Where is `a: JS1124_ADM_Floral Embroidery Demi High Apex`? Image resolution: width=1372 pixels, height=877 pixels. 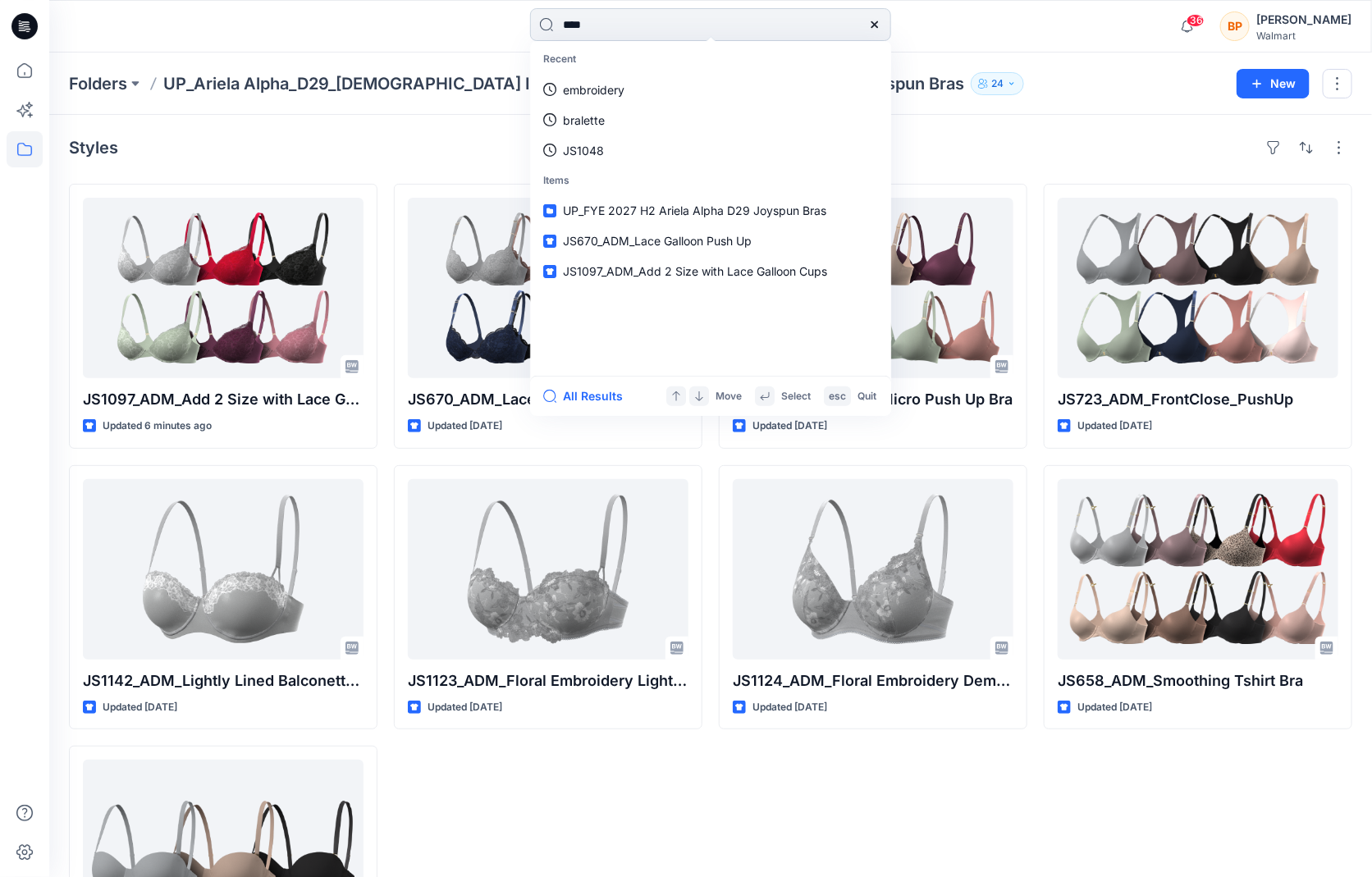
a: JS1124_ADM_Floral Embroidery Demi High Apex is located at coordinates (873, 570).